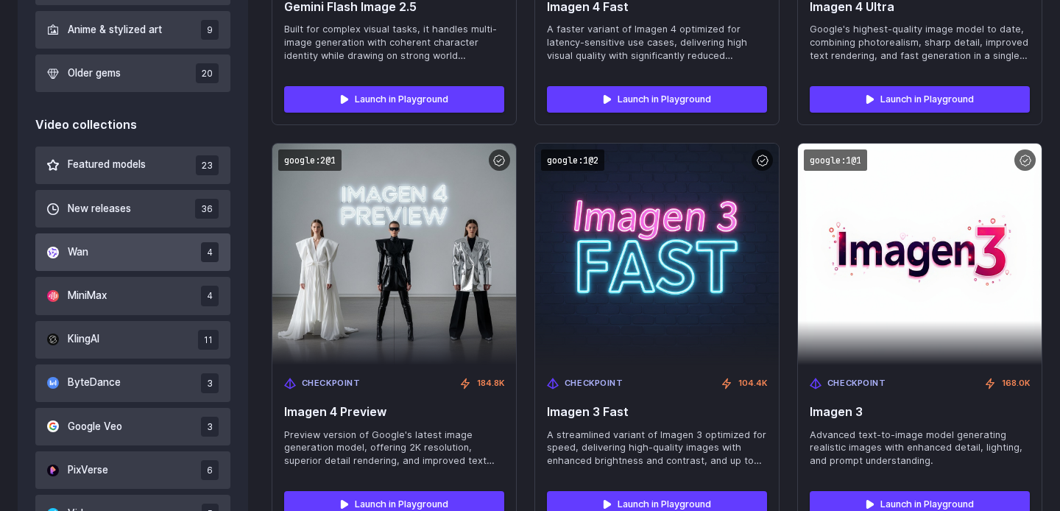 The height and width of the screenshot is (511, 1060). What do you see at coordinates (919, 43) in the screenshot?
I see `span: Google's highest-quality image model to date, combining photorealism, sharp detail, improved text...` at bounding box center [919, 43].